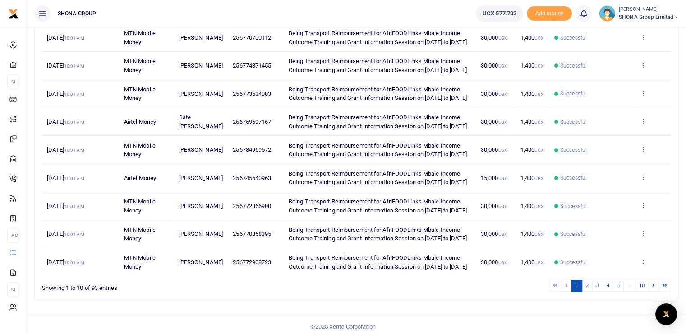 This screenshot has width=686, height=334. I want to click on a: UGX 577,702, so click(499, 14).